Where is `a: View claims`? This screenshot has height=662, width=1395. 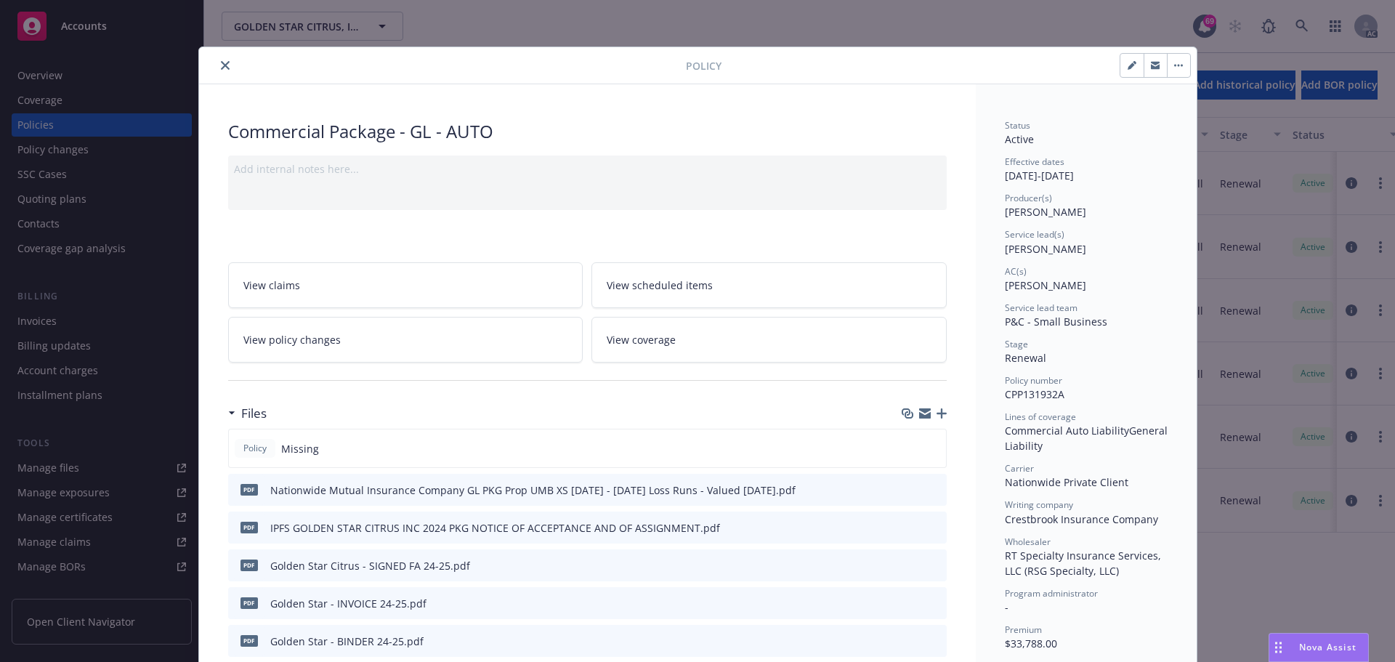
a: View claims is located at coordinates (405, 285).